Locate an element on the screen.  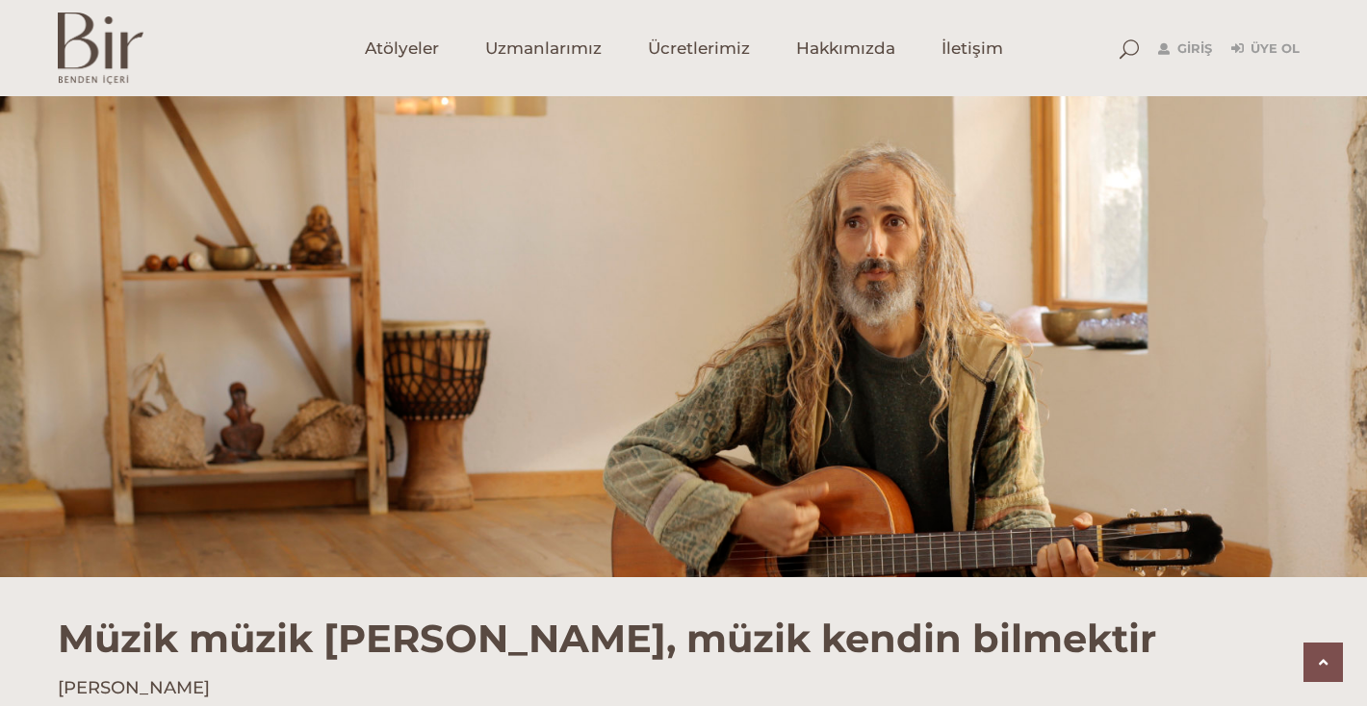
span: Atölyeler is located at coordinates (401, 48).